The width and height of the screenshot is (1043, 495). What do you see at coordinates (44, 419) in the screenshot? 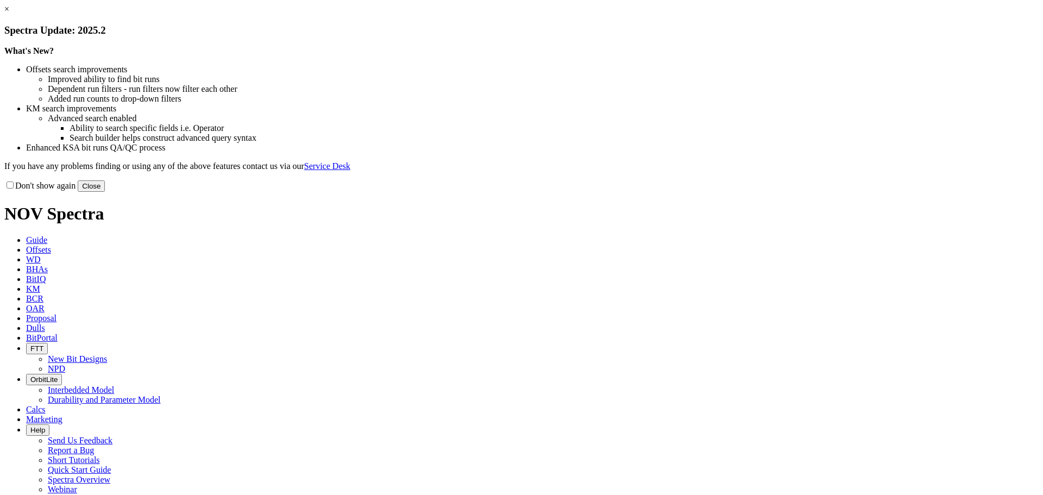
I see `a: Marketing` at bounding box center [44, 419].